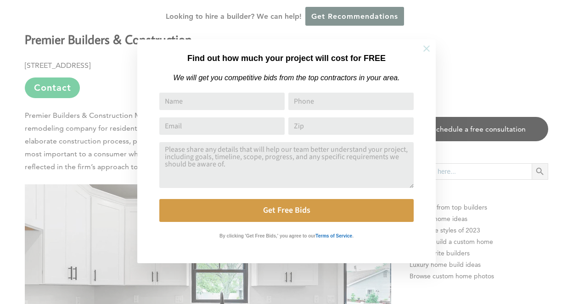 The width and height of the screenshot is (573, 304). I want to click on input: Zip, so click(351, 126).